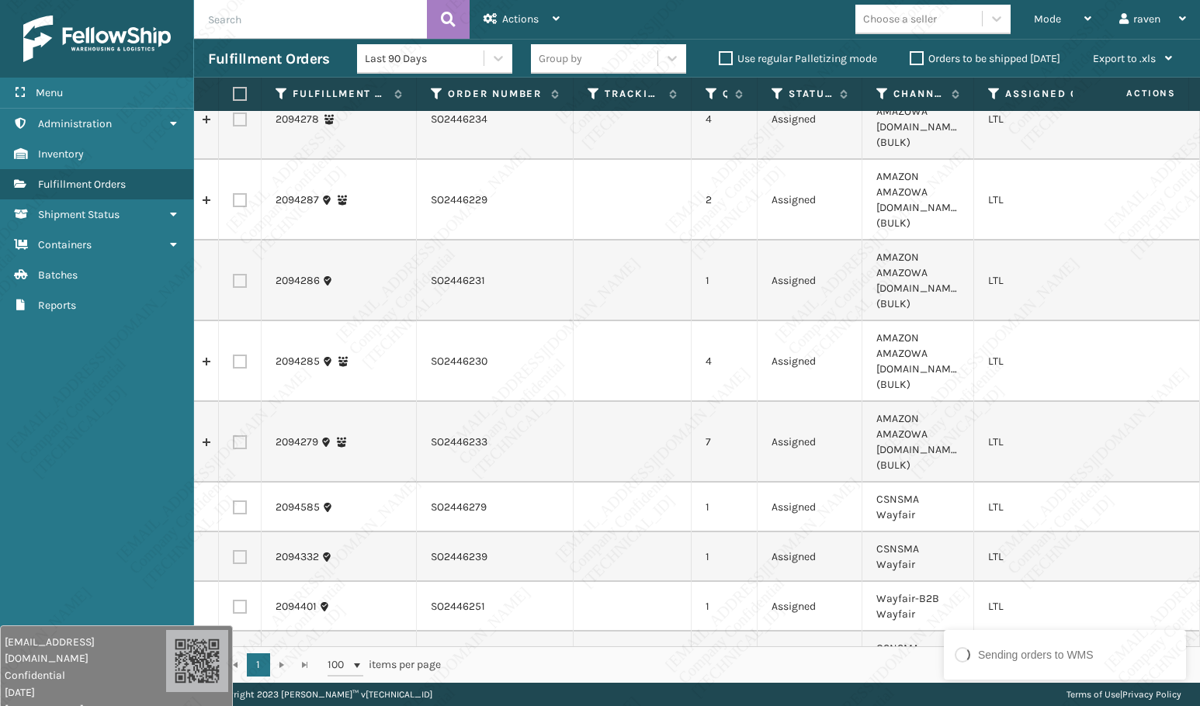 This screenshot has height=706, width=1200. Describe the element at coordinates (495, 557) in the screenshot. I see `td: SO2446239` at that location.